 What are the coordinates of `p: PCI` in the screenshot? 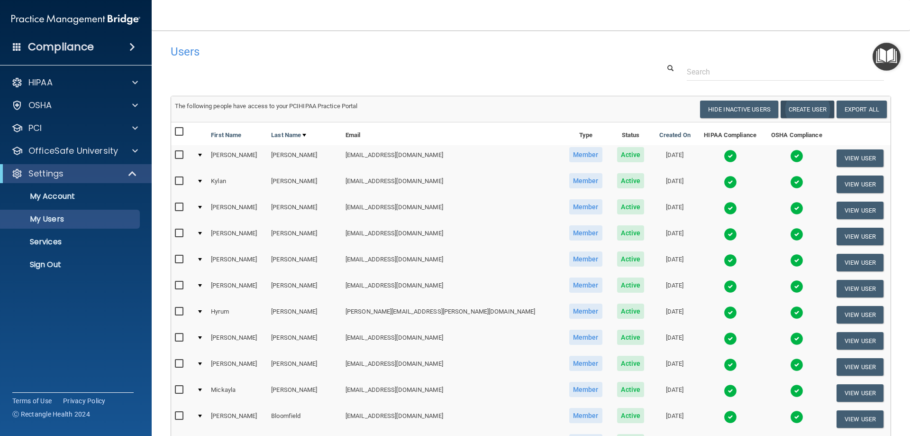 It's located at (35, 128).